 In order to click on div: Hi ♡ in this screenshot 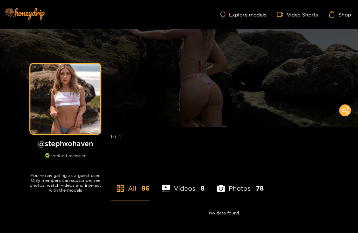, I will do `click(225, 136)`.